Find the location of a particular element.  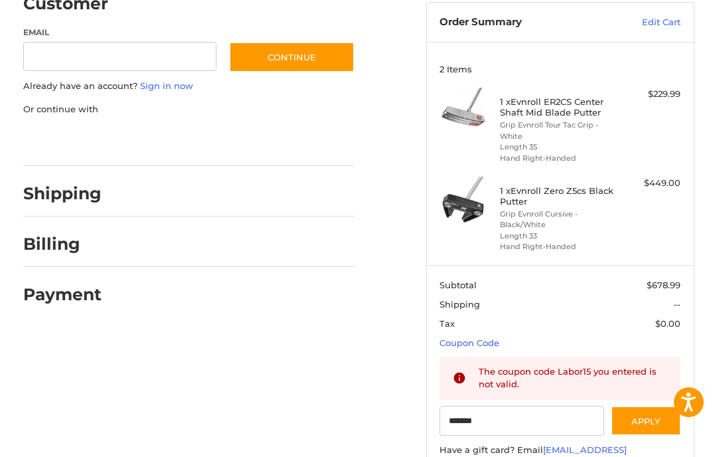

label: Email is located at coordinates (120, 33).